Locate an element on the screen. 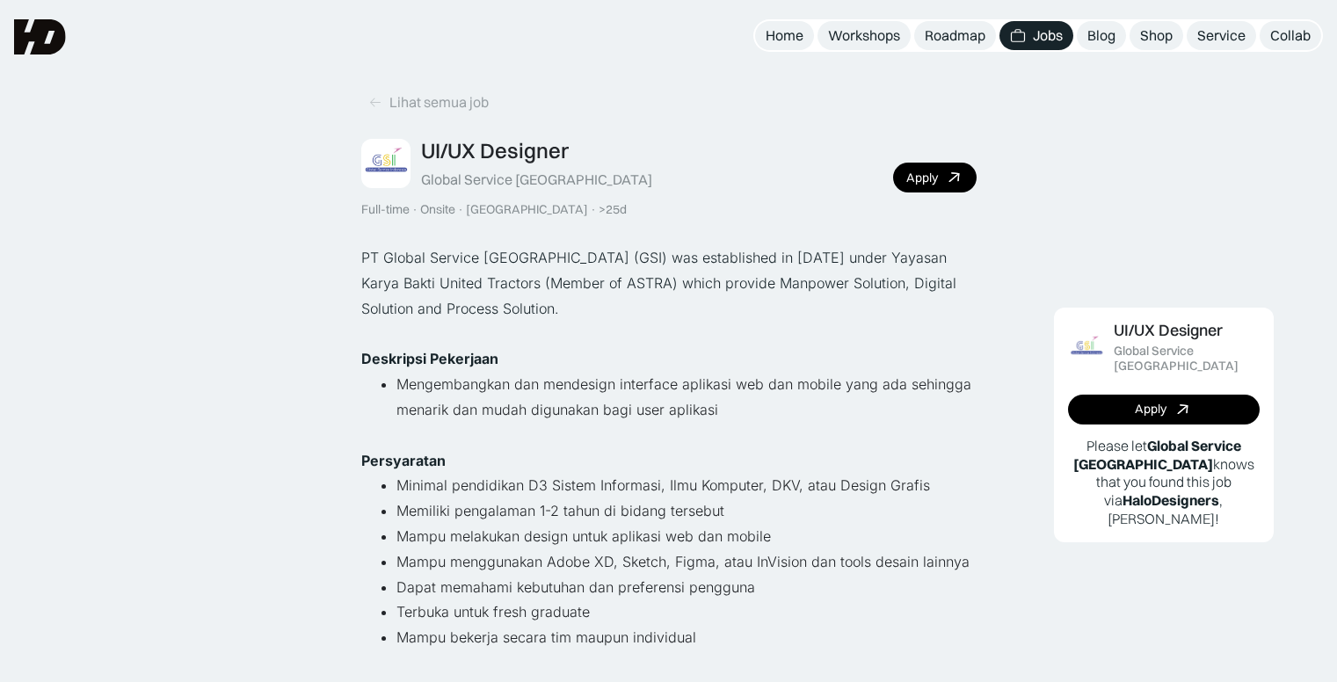  a: Blog is located at coordinates (1101, 35).